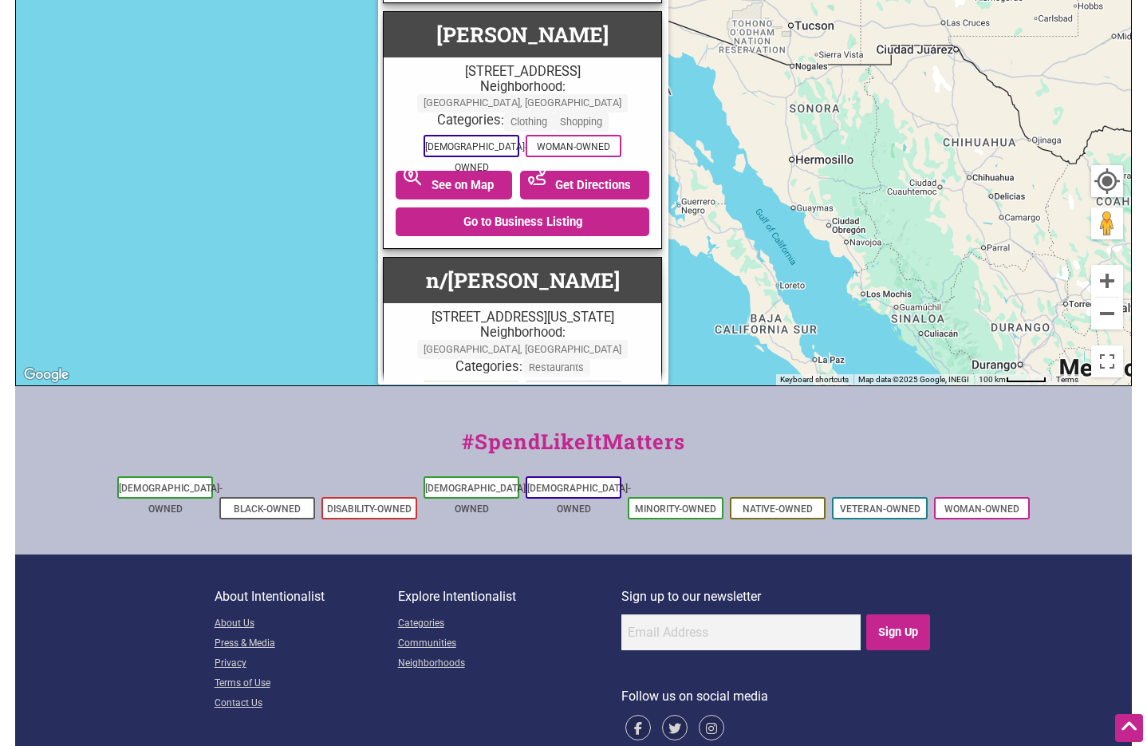 This screenshot has width=1147, height=746. I want to click on span: Clothing, so click(529, 121).